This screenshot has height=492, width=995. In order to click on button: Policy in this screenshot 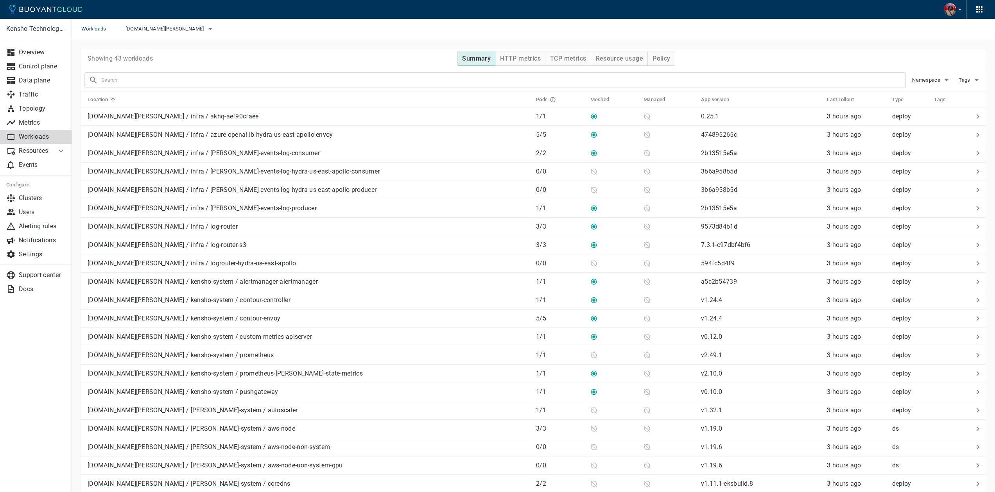, I will do `click(661, 59)`.